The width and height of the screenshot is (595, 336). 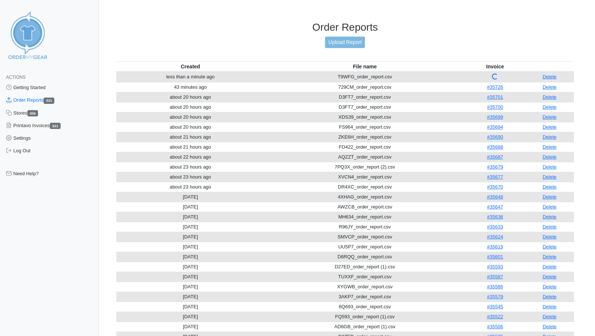 I want to click on td: FD422_order_report.csv, so click(x=365, y=147).